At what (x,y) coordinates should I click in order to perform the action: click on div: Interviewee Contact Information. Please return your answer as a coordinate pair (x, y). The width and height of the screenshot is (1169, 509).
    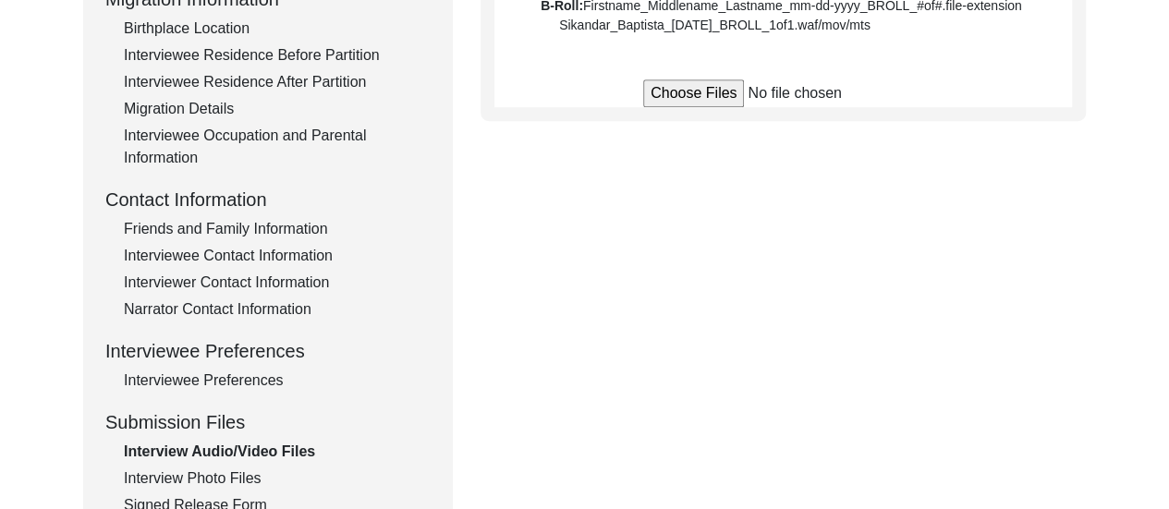
    Looking at the image, I should click on (277, 256).